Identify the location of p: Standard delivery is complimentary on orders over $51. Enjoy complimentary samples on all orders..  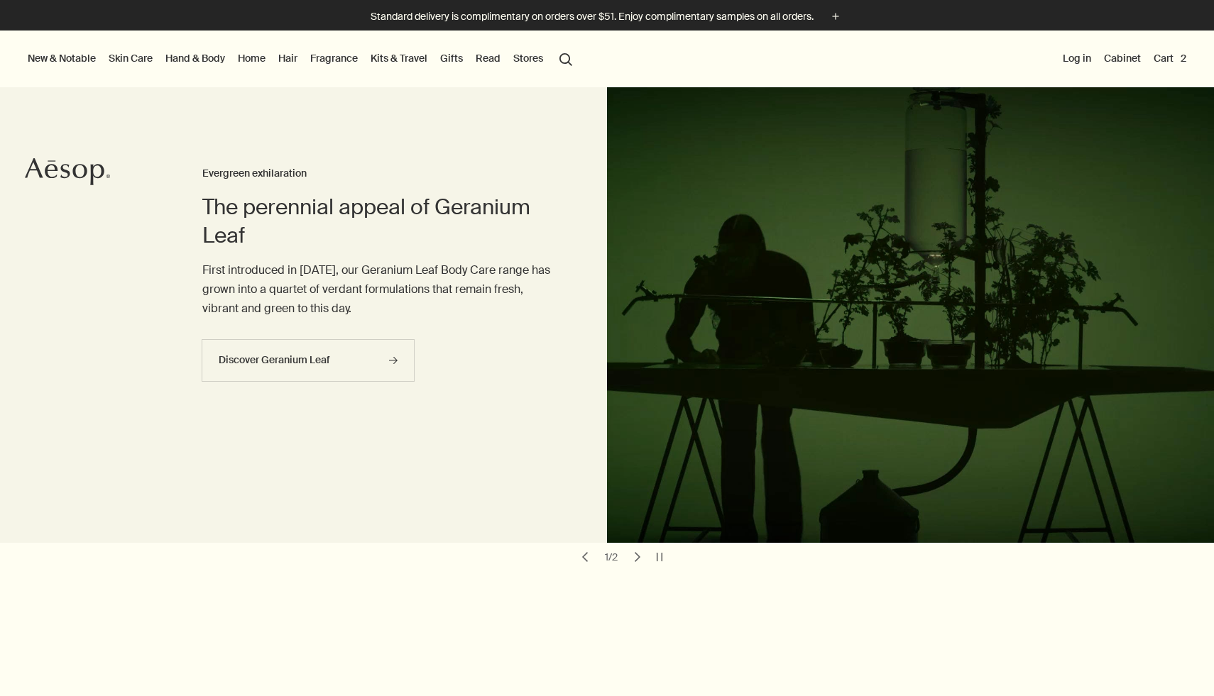
(592, 16).